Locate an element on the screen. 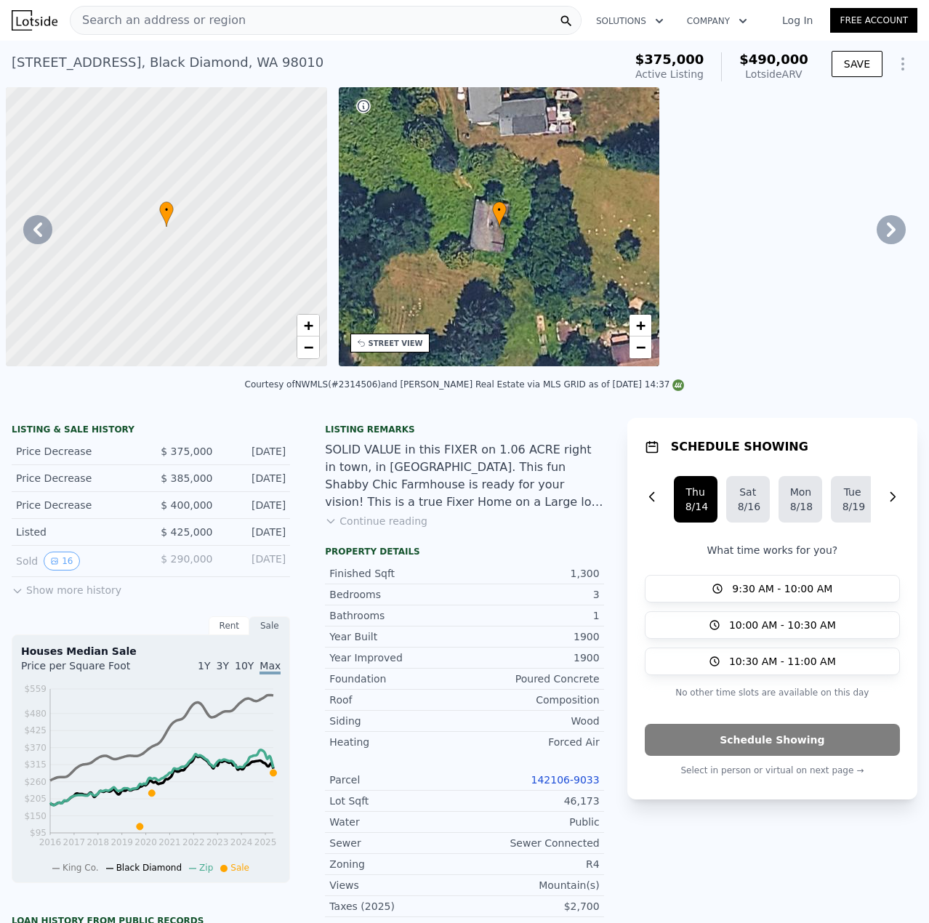 Image resolution: width=929 pixels, height=923 pixels. img: NWMLS Logo is located at coordinates (678, 385).